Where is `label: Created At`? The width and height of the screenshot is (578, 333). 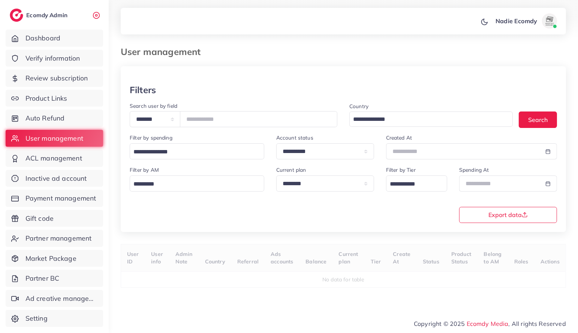
label: Created At is located at coordinates (399, 138).